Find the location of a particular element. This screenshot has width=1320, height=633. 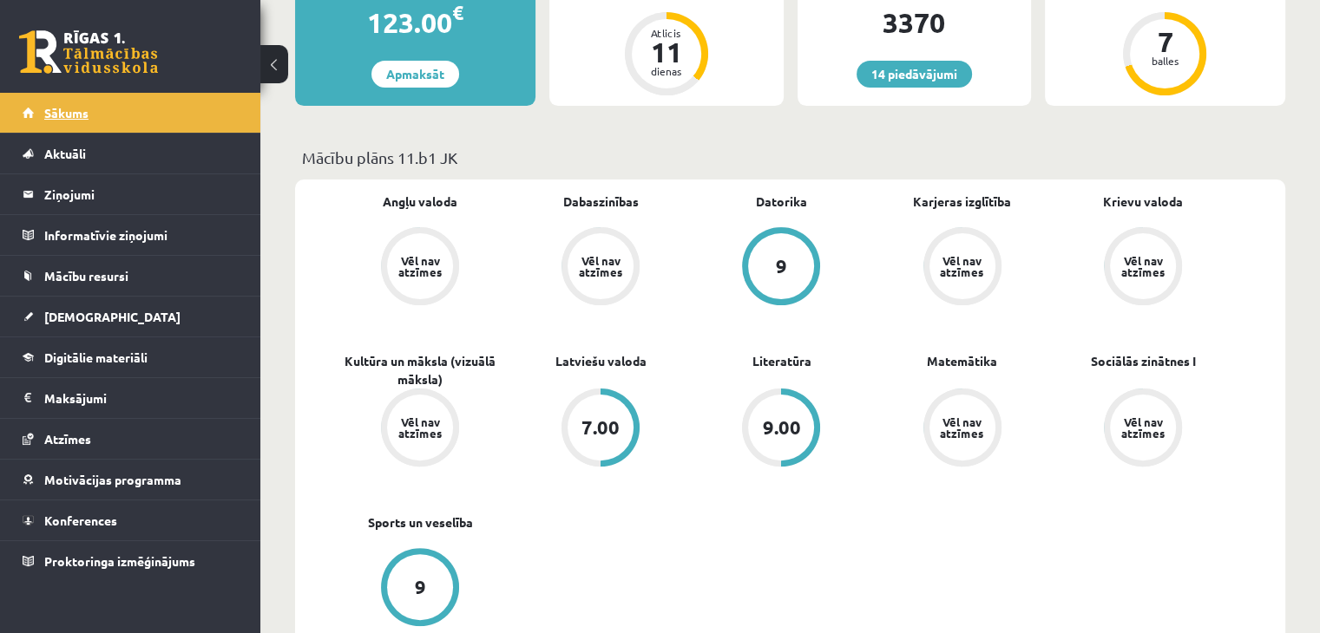

a: Sākums is located at coordinates (130, 113).